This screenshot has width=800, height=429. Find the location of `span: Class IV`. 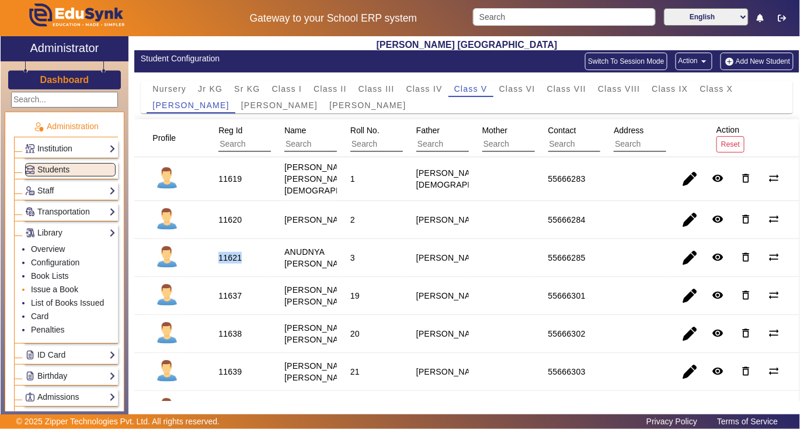

span: Class IV is located at coordinates (425, 89).